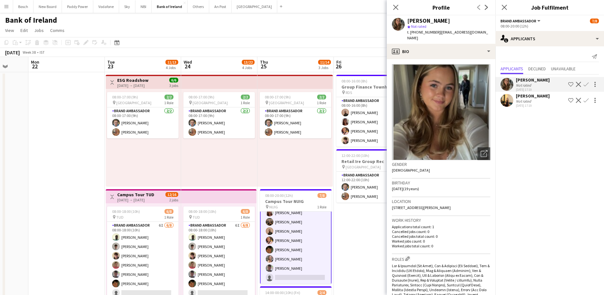 The image size is (604, 295). Describe the element at coordinates (441, 241) in the screenshot. I see `p: Worked jobs count: 0` at that location.